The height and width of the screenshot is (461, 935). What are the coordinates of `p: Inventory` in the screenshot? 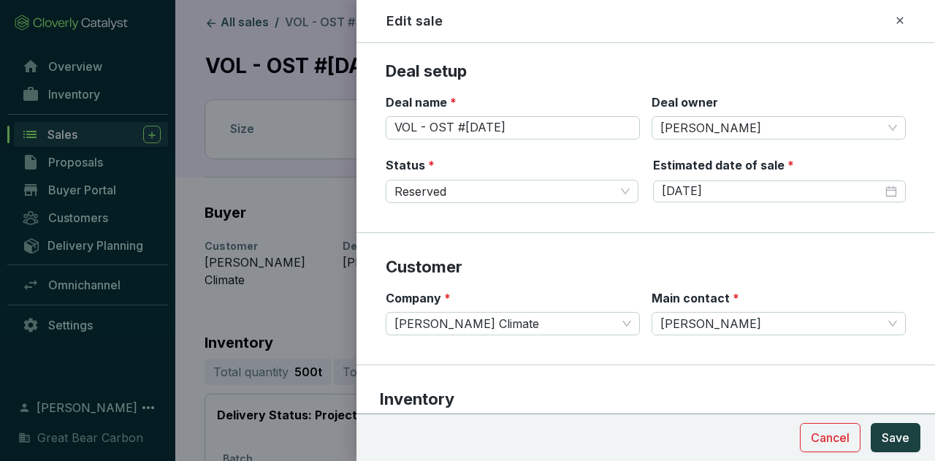 It's located at (646, 400).